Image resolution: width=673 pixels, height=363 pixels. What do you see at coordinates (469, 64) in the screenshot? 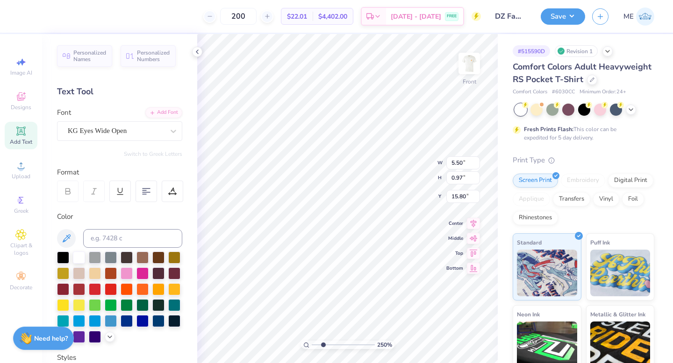
I see `img: Front` at bounding box center [469, 64].